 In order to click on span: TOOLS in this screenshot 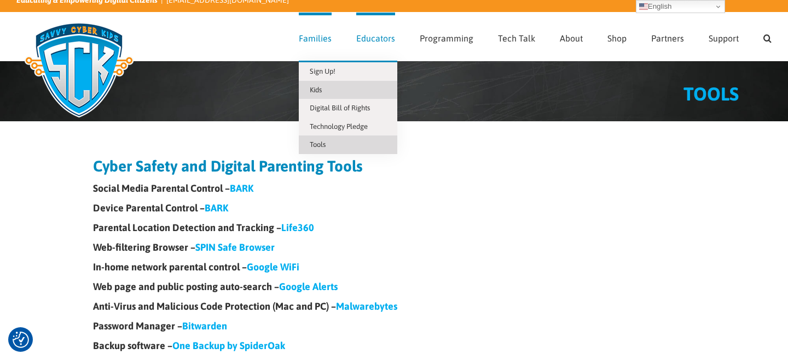, I will do `click(711, 94)`.